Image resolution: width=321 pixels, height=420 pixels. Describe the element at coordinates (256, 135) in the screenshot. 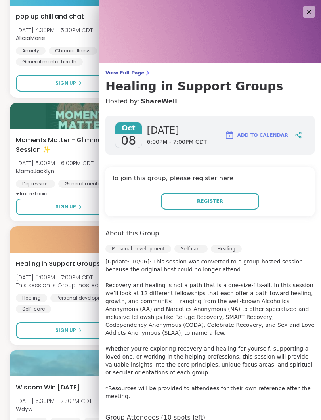

I see `button: Add to Calendar` at that location.